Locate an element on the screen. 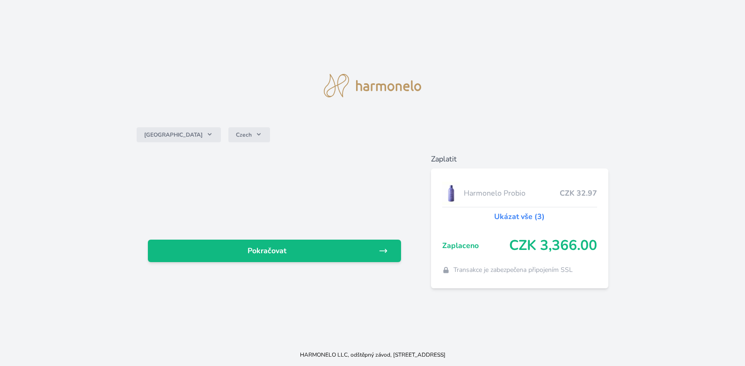 The height and width of the screenshot is (366, 745). img: logo.svg is located at coordinates (372, 86).